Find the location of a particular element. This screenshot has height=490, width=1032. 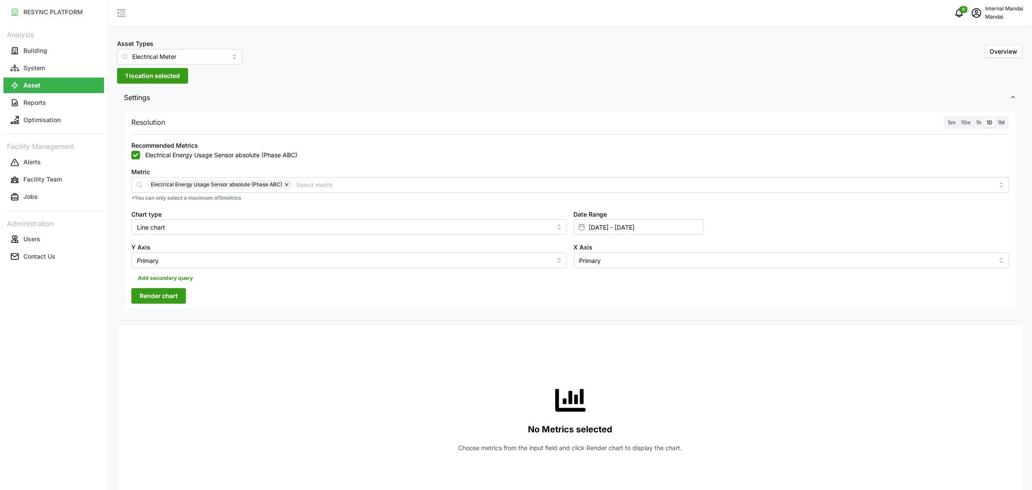

button: notifications is located at coordinates (960, 13).